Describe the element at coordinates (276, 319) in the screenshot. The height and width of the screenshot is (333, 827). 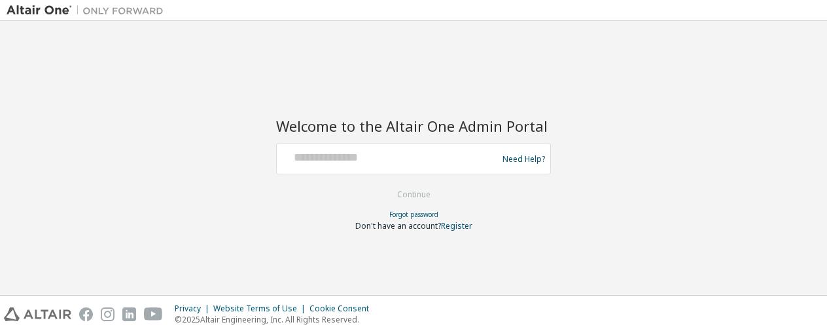
I see `p: © 2025 Altair Engineering, Inc. All Rights Reserved.` at that location.